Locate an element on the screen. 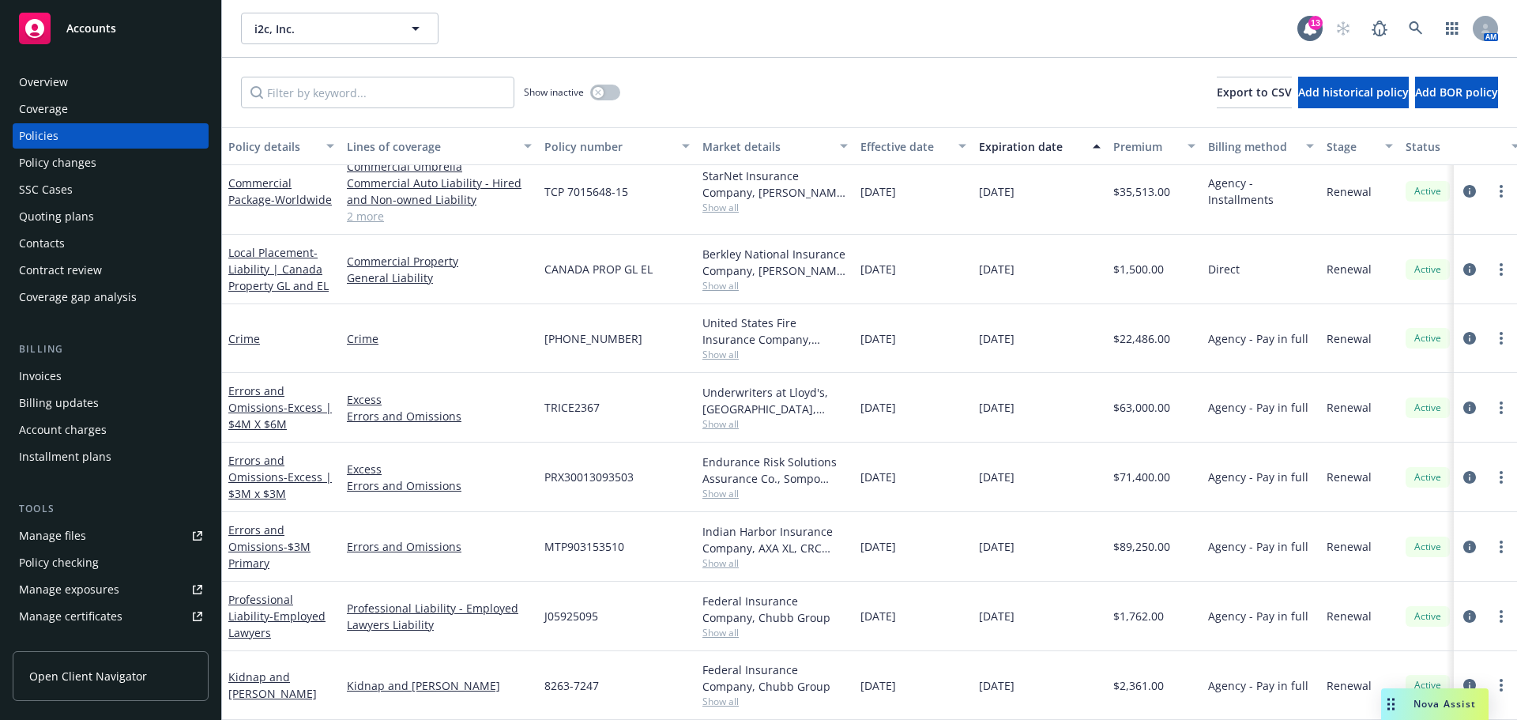 This screenshot has width=1517, height=720. a: Manage certificates is located at coordinates (111, 616).